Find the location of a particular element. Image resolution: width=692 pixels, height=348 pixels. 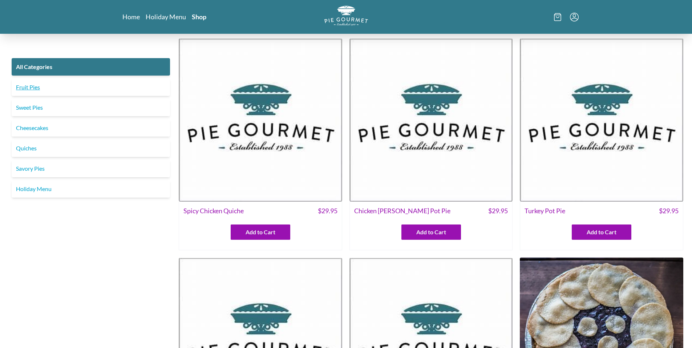

a: Fruit Pies is located at coordinates (91, 87).